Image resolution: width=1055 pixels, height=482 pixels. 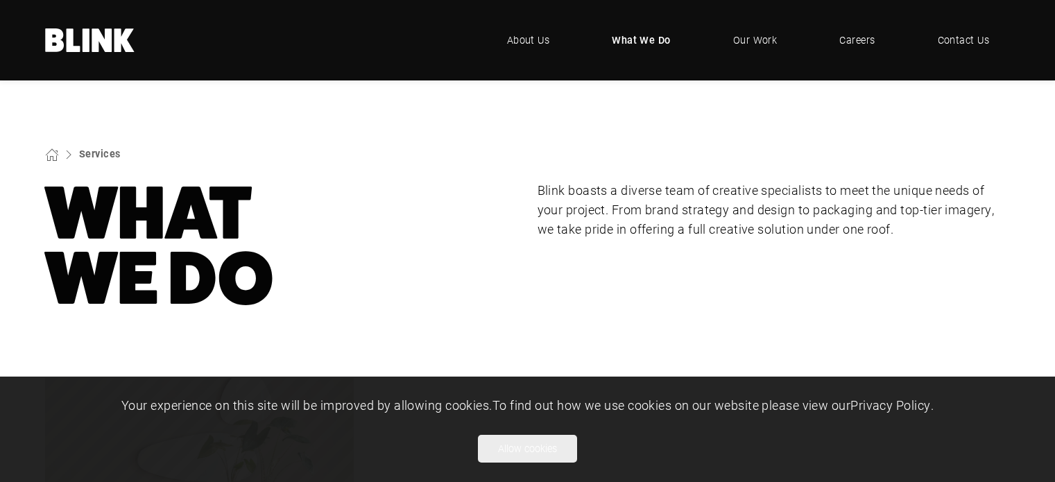 I want to click on a: Careers, so click(x=857, y=40).